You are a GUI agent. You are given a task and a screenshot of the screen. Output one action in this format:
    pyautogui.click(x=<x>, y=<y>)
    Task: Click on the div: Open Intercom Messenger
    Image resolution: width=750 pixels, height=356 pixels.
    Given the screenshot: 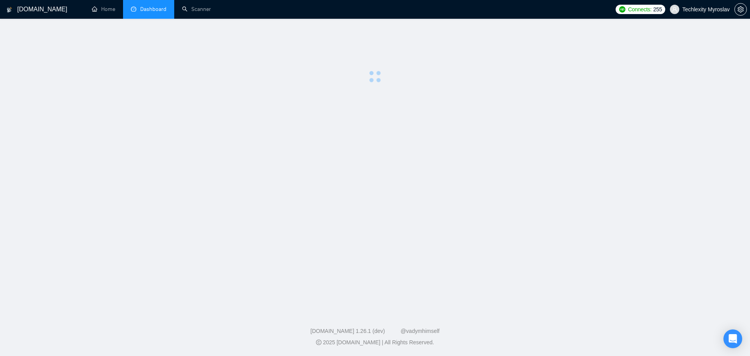 What is the action you would take?
    pyautogui.click(x=732, y=339)
    